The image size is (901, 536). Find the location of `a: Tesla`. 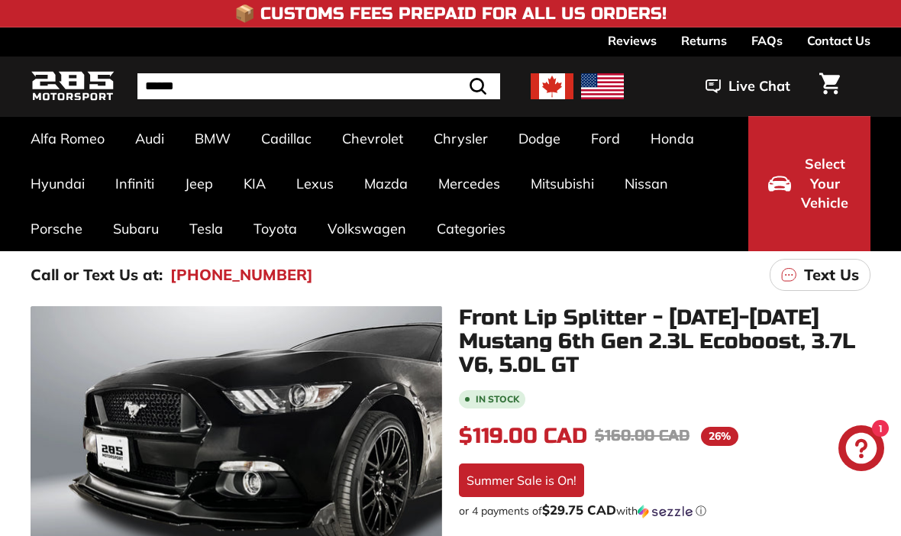

a: Tesla is located at coordinates (206, 228).